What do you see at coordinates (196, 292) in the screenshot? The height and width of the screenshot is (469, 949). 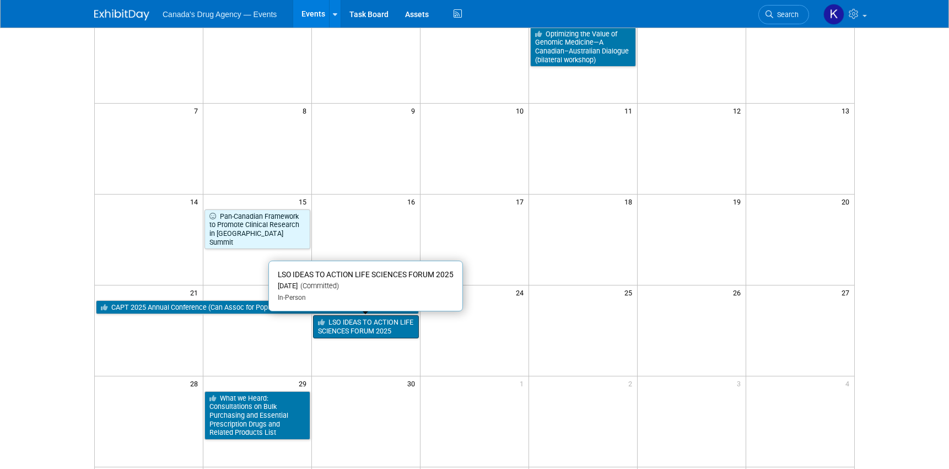 I see `span: 21` at bounding box center [196, 292].